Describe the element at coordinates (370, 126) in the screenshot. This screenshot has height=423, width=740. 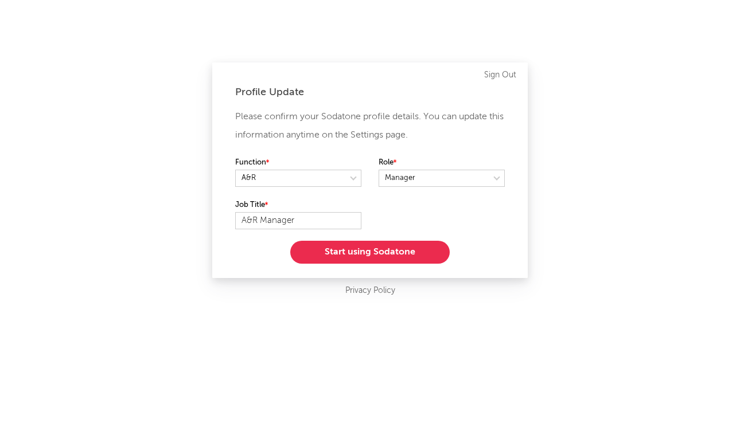
I see `p: Please confirm your Sodatone profile details. You can update this information anytime on the Sett...` at that location.